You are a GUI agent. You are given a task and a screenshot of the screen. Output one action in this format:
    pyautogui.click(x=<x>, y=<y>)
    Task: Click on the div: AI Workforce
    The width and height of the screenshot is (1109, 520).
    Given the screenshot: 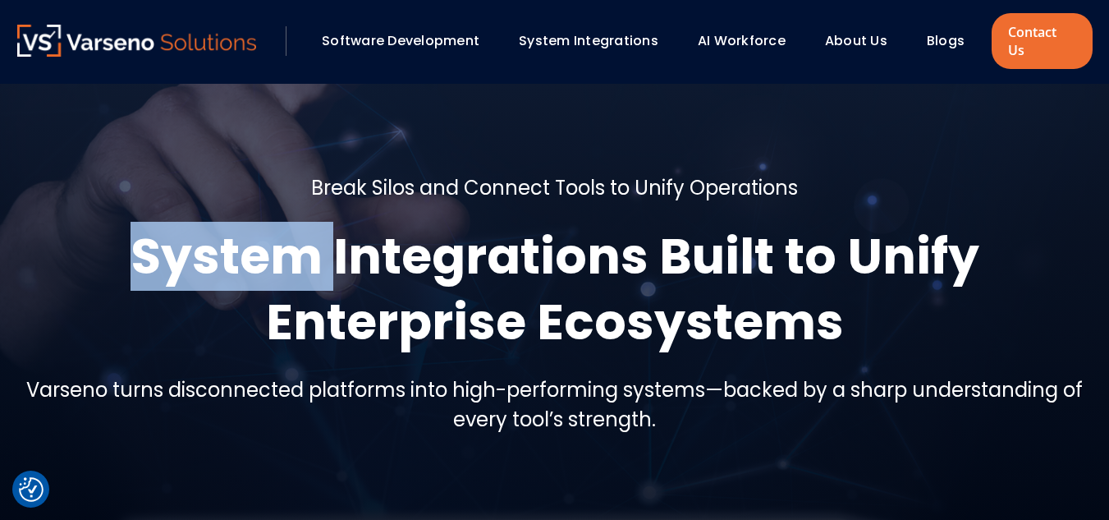 What is the action you would take?
    pyautogui.click(x=748, y=41)
    